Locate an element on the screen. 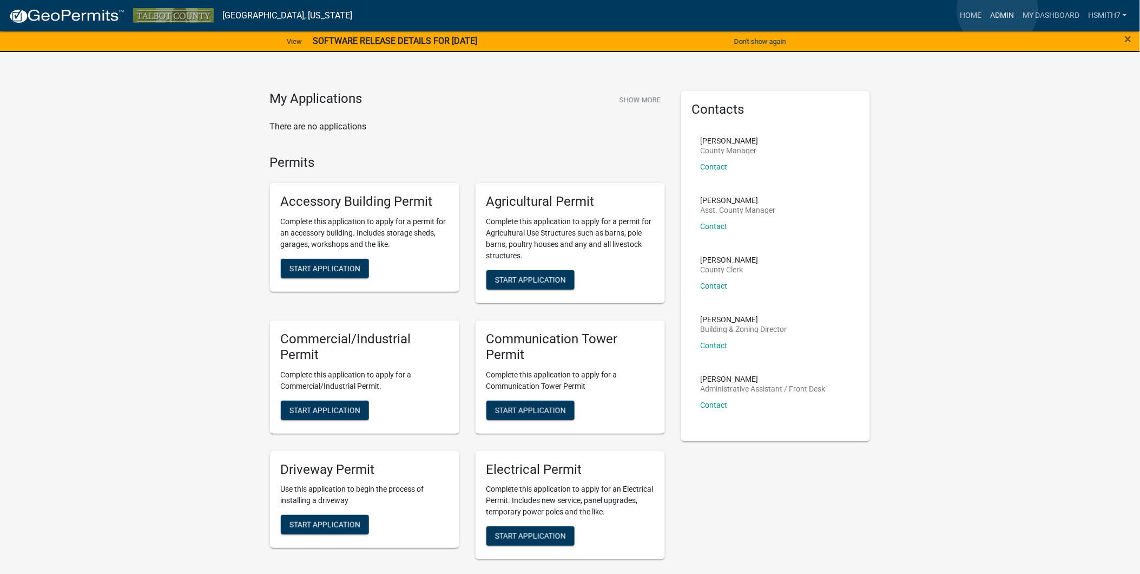 The width and height of the screenshot is (1140, 574). a: View is located at coordinates (294, 41).